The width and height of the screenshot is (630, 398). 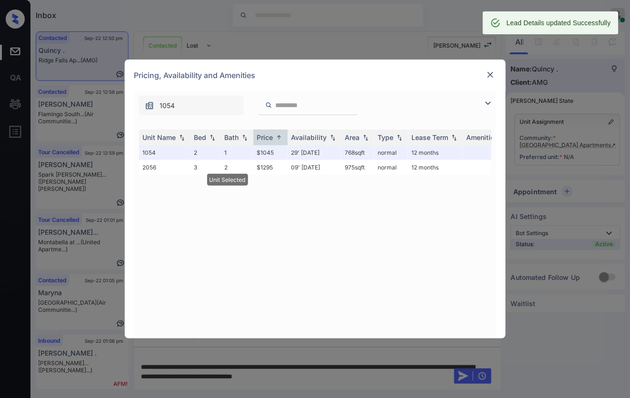 I want to click on div: Bath, so click(x=232, y=137).